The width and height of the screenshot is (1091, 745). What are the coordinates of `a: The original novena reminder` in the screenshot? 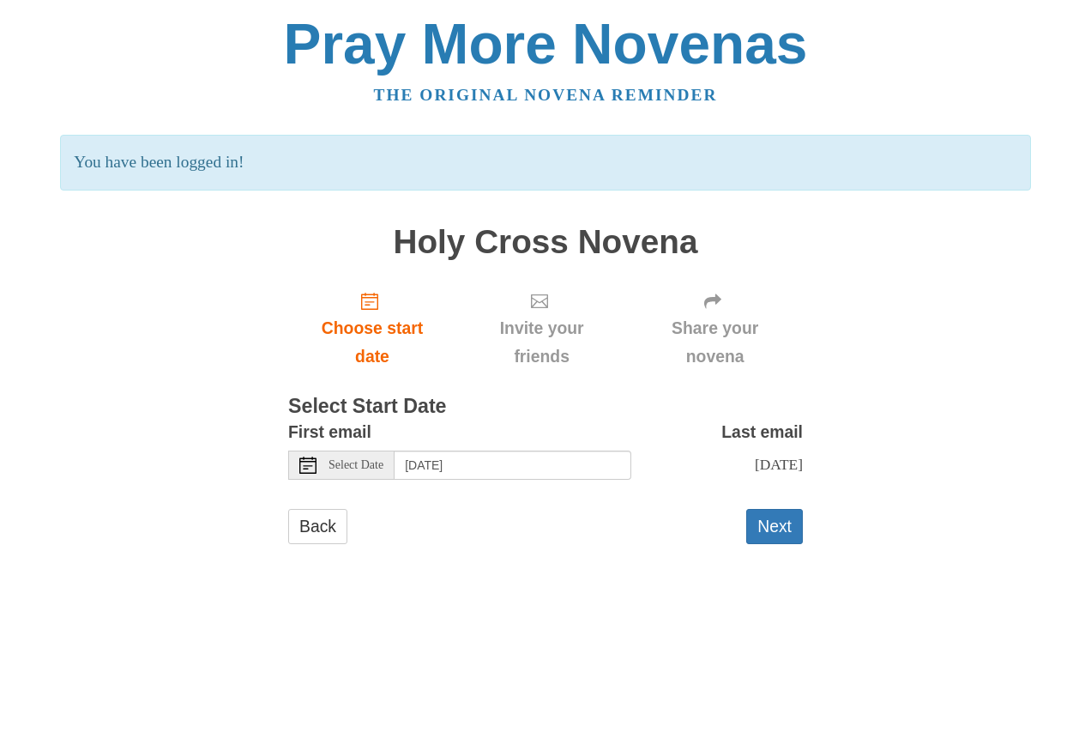 It's located at (546, 94).